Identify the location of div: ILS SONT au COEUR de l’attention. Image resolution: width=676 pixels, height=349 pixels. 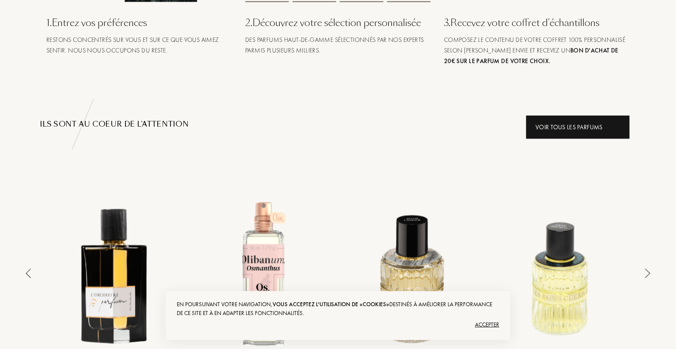
(338, 125).